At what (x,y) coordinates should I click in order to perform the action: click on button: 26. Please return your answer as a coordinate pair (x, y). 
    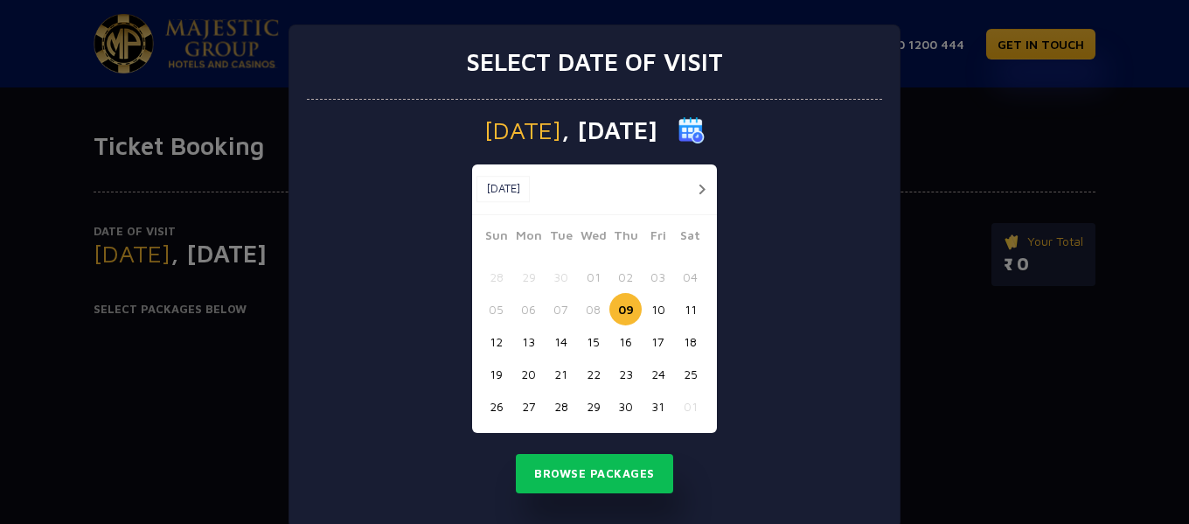
    Looking at the image, I should click on (496, 406).